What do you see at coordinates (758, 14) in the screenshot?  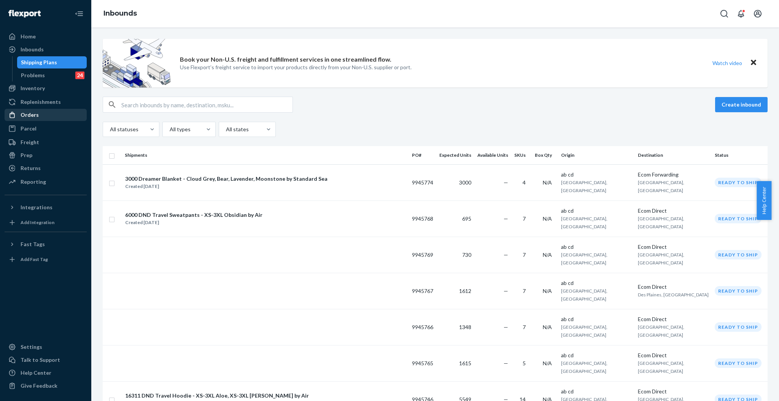 I see `button: Open account menu` at bounding box center [758, 14].